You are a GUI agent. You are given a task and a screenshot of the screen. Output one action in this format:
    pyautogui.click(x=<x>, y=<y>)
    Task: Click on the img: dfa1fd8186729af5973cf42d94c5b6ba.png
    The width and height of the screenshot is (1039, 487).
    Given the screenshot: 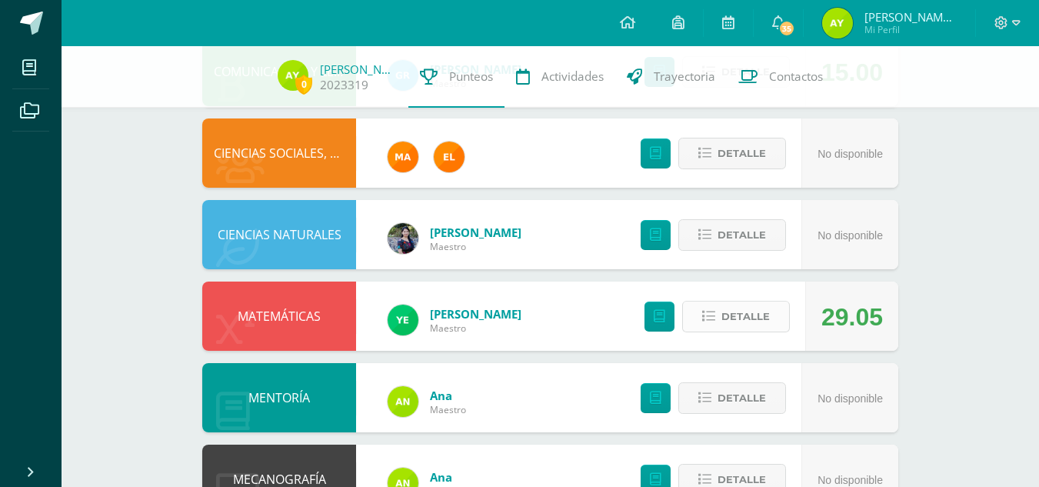 What is the action you would take?
    pyautogui.click(x=403, y=320)
    